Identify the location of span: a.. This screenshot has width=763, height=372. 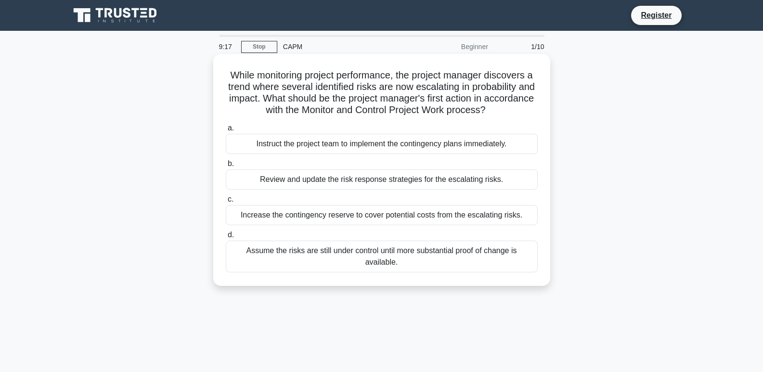
(230, 127).